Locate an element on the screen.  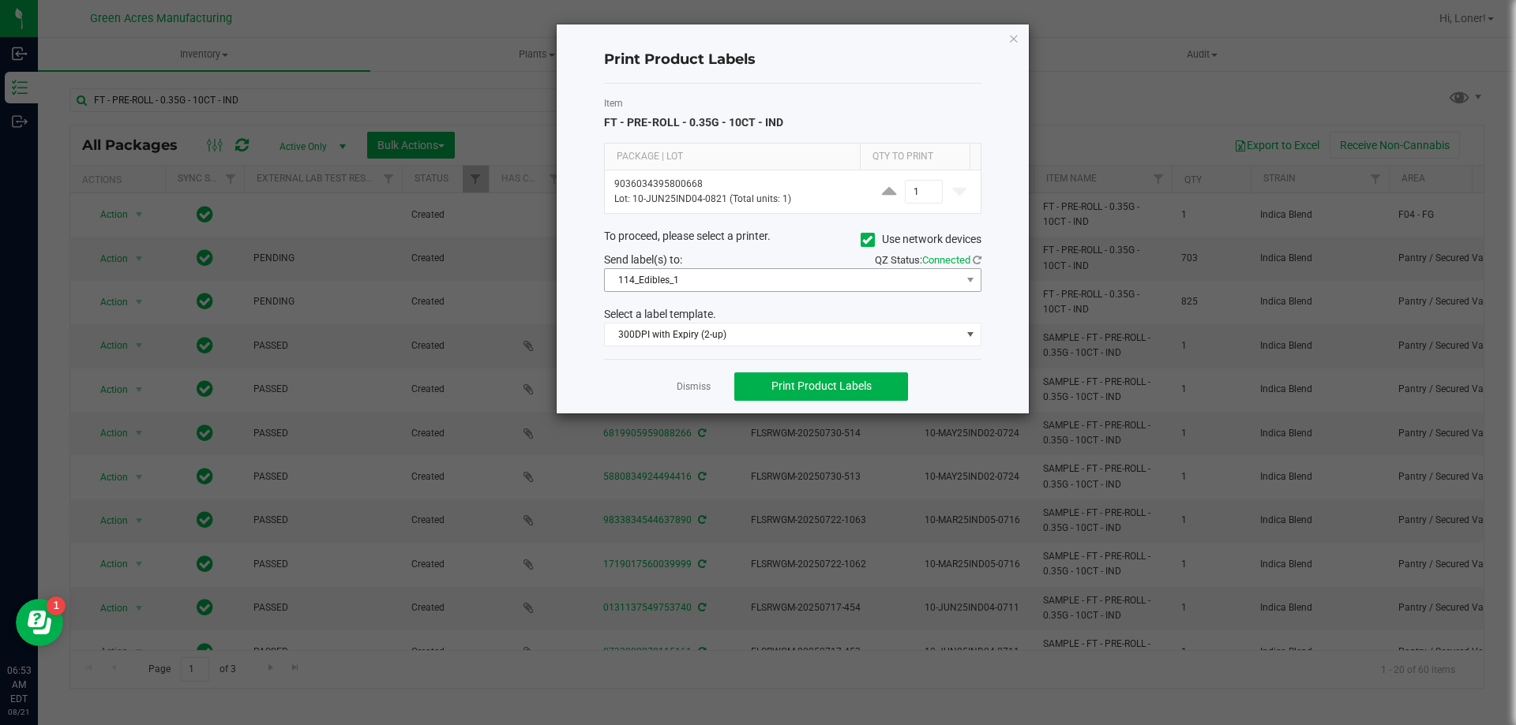
label: Item is located at coordinates (793, 103).